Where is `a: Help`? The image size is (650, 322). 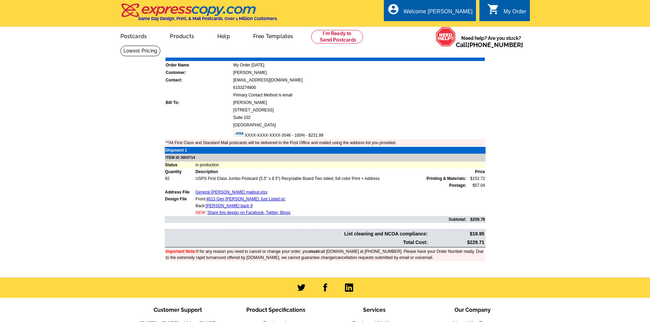
a: Help is located at coordinates (223, 35).